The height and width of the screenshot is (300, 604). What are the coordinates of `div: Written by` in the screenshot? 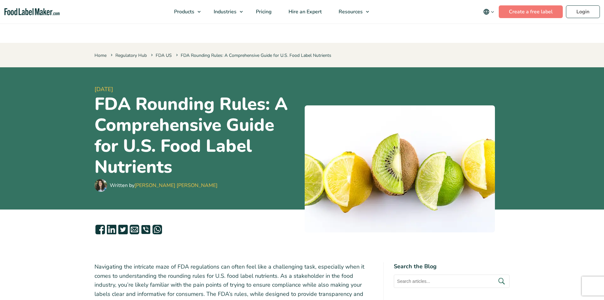 It's located at (164, 185).